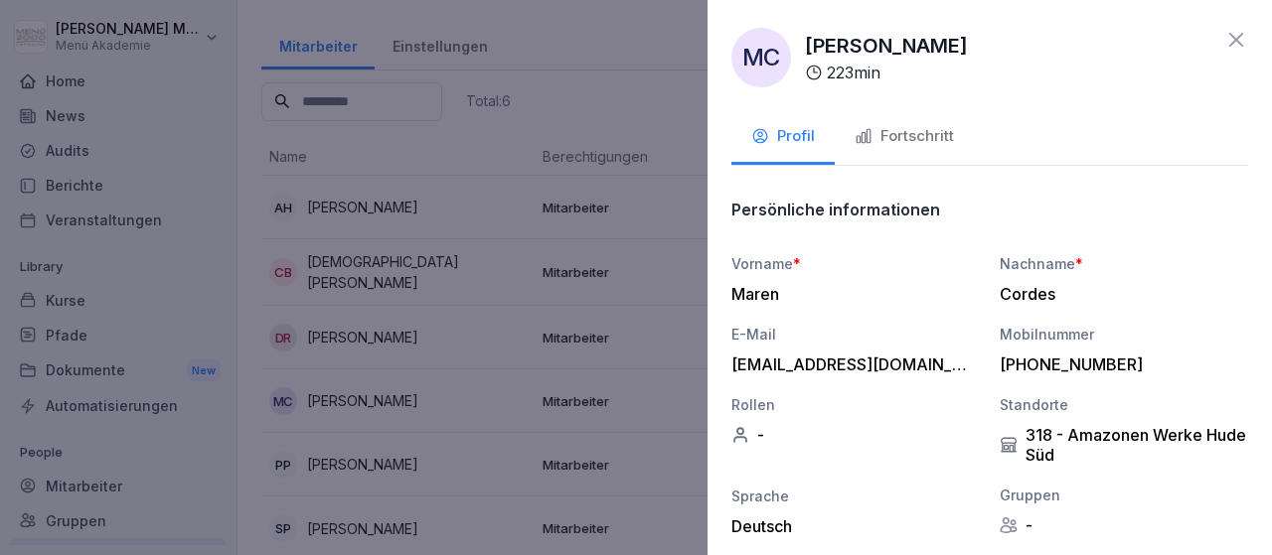 This screenshot has height=555, width=1272. I want to click on div: Maren, so click(850, 294).